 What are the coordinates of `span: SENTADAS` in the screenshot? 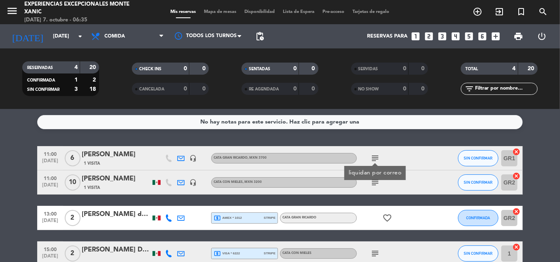 It's located at (259, 69).